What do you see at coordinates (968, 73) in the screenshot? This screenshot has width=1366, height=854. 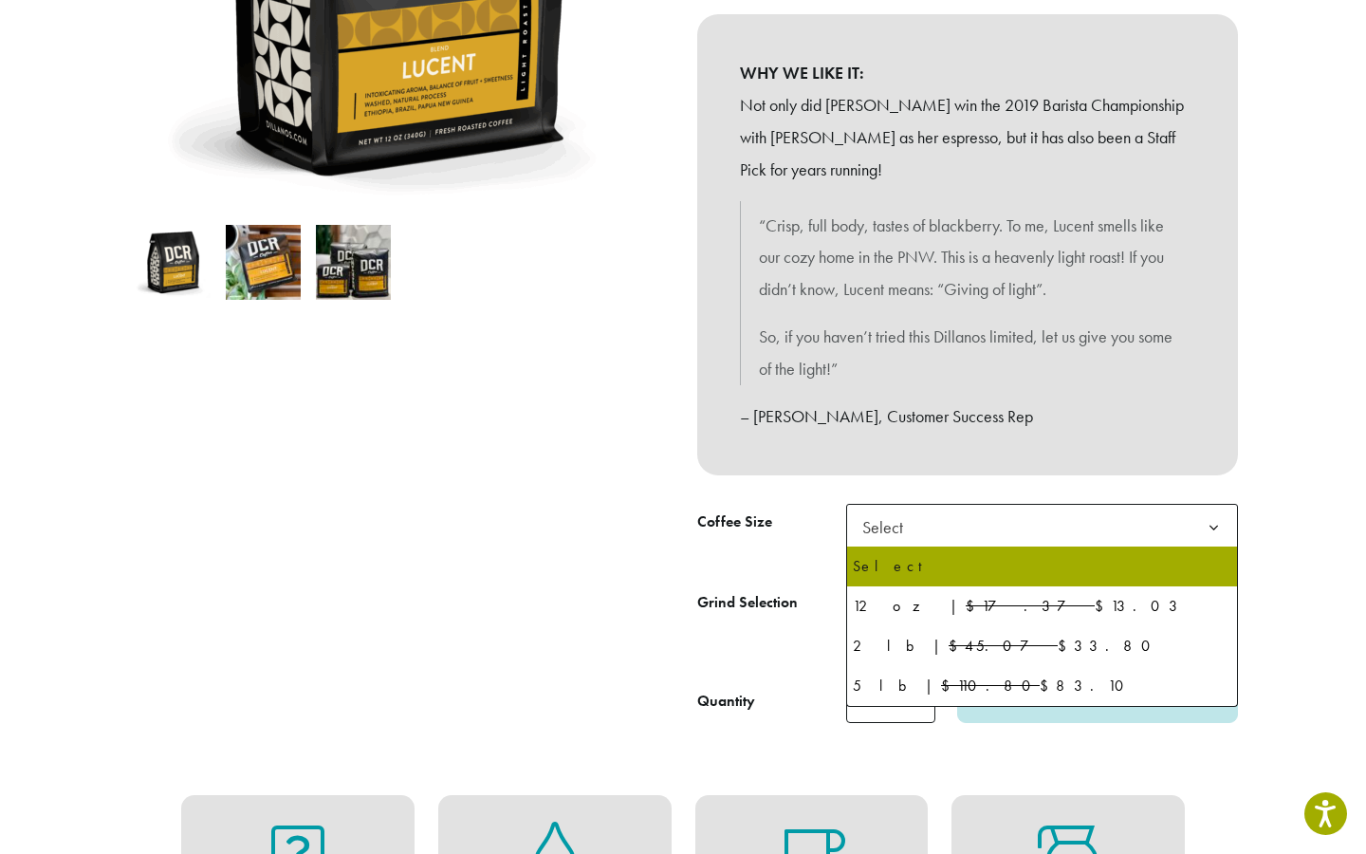 I see `b: WHY WE LIKE IT:` at bounding box center [968, 73].